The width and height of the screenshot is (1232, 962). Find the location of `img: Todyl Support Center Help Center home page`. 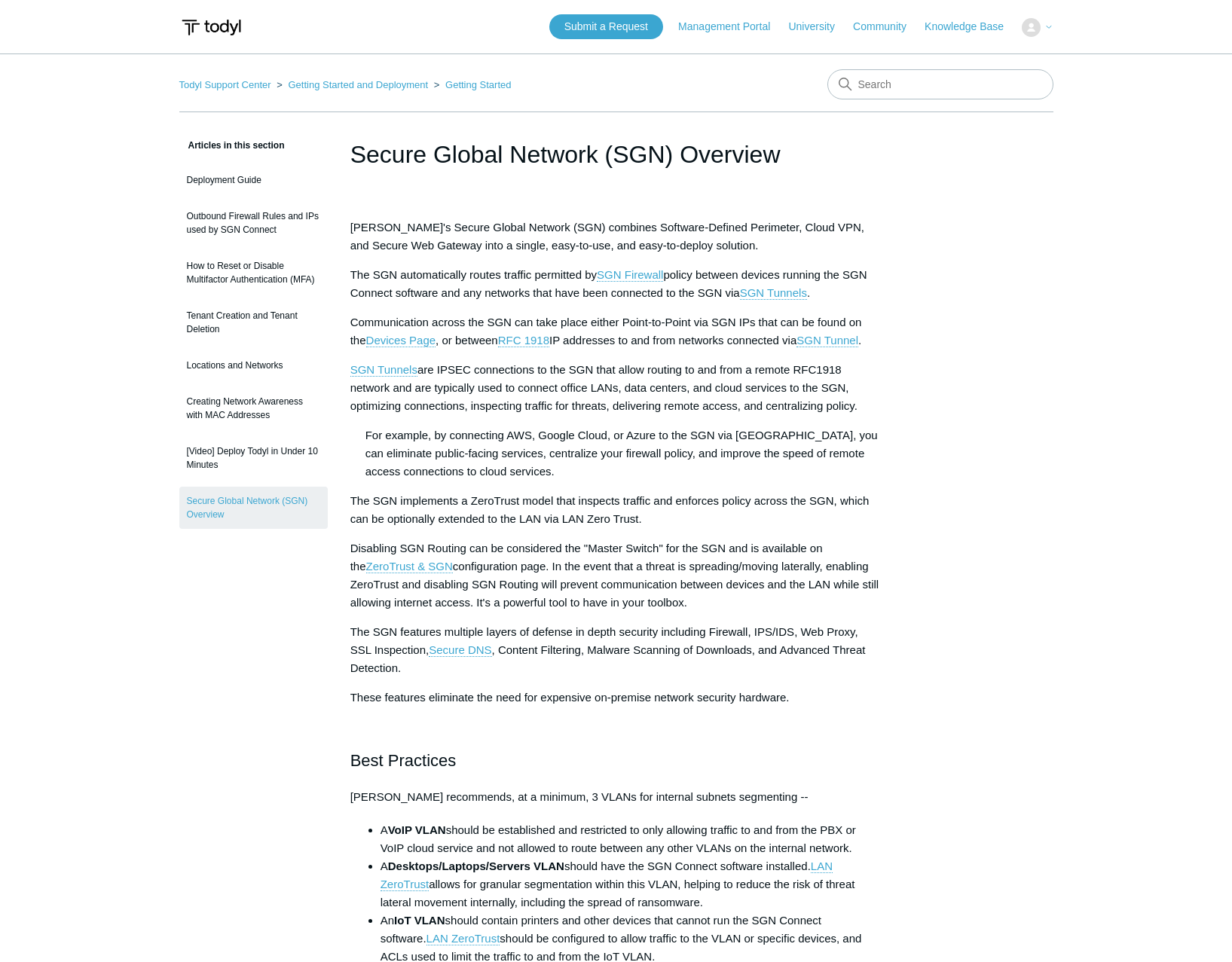

img: Todyl Support Center Help Center home page is located at coordinates (211, 27).